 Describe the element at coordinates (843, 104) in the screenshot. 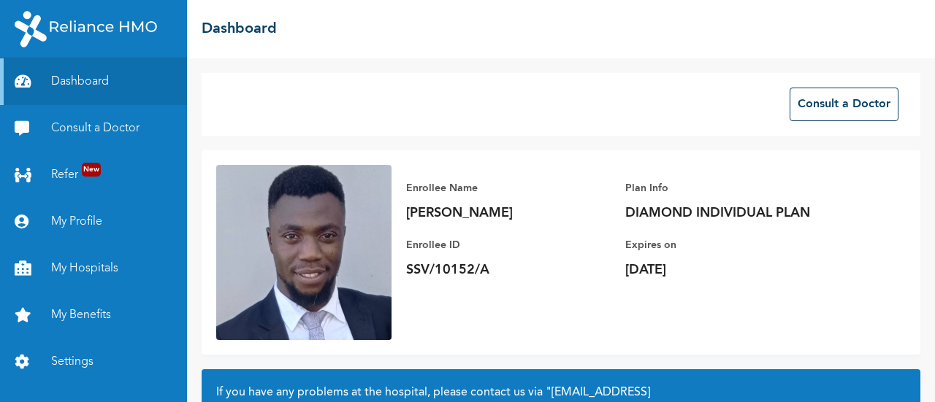

I see `button: Consult a Doctor` at that location.